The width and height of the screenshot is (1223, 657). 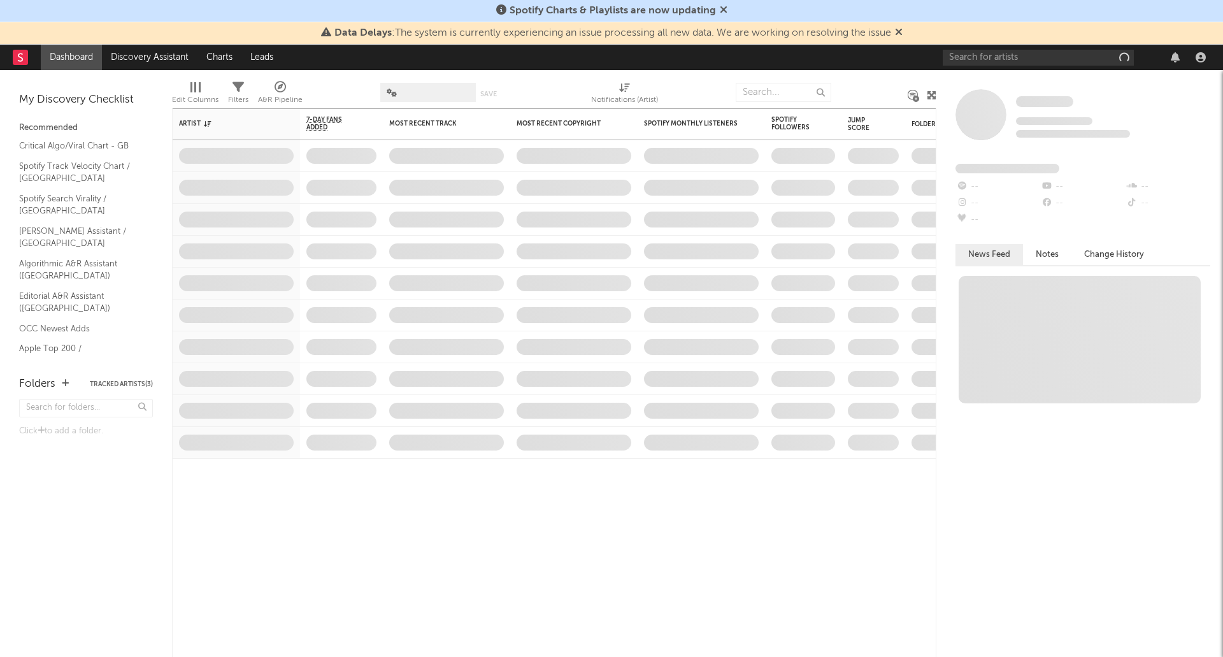 I want to click on a: OCC Newest Adds, so click(x=80, y=329).